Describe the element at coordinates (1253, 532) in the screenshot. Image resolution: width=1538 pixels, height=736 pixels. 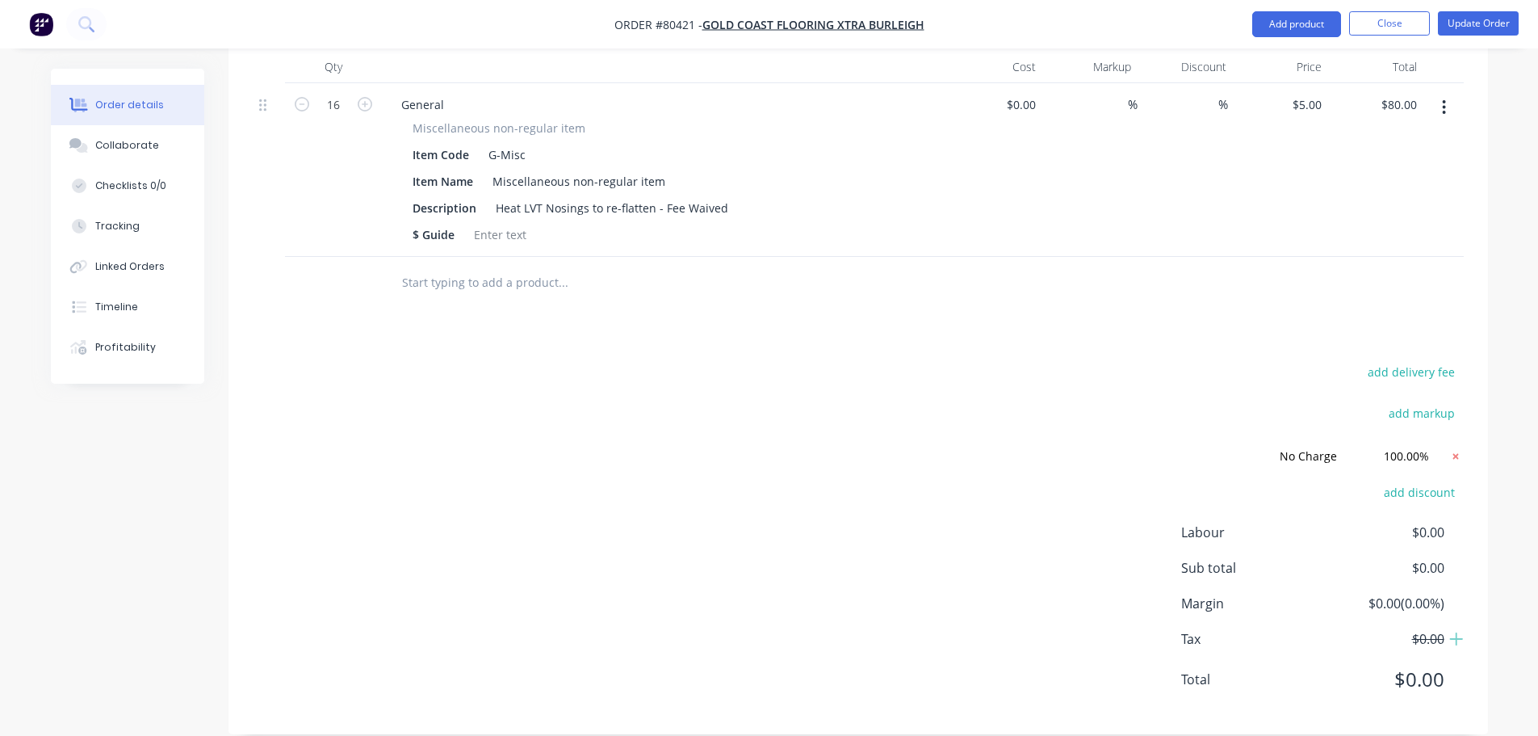
I see `span: Labour` at that location.